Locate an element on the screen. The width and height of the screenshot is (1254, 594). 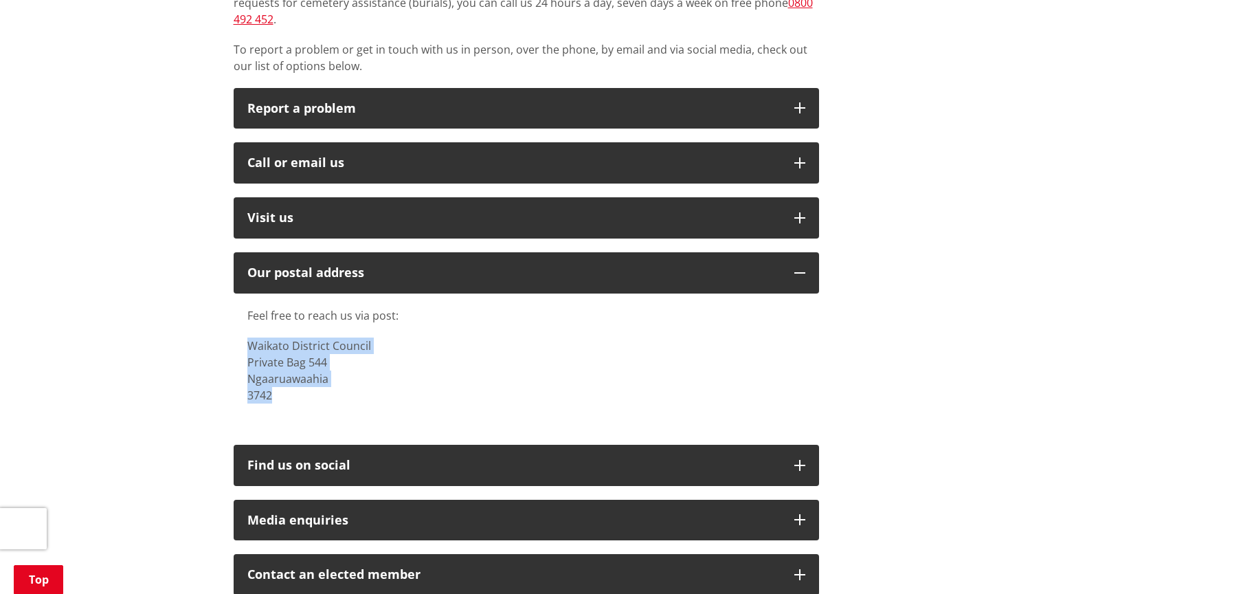
p: Report a problem is located at coordinates (514, 109).